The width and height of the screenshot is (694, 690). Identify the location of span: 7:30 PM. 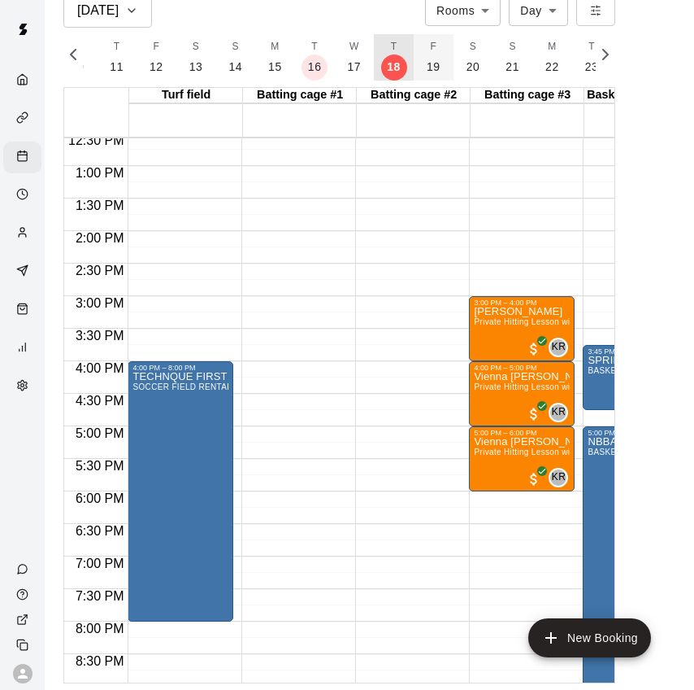
(100, 595).